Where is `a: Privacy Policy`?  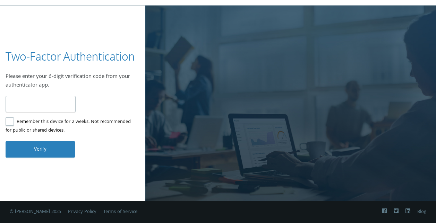 a: Privacy Policy is located at coordinates (82, 212).